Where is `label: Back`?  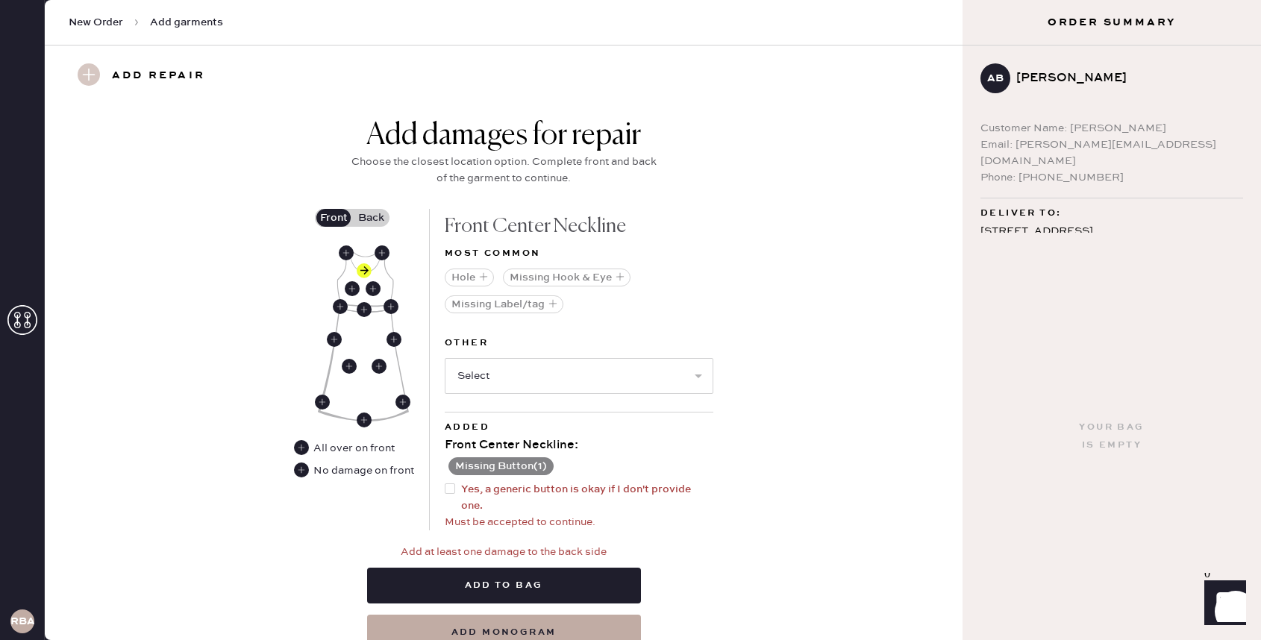 label: Back is located at coordinates (371, 218).